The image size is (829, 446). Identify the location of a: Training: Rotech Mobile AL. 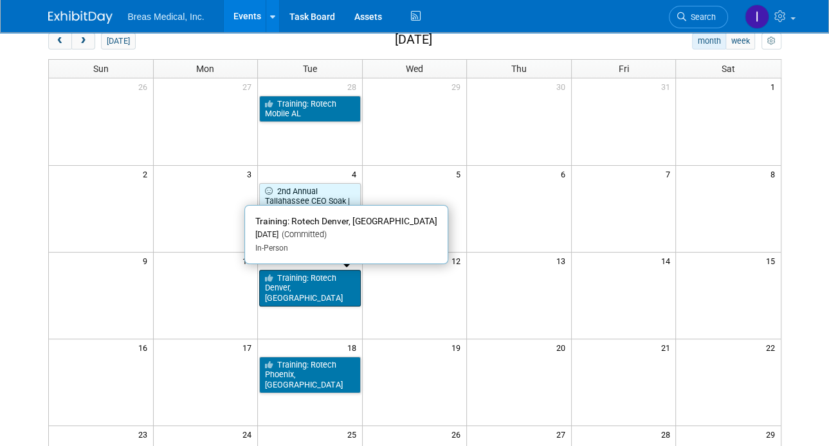
(310, 109).